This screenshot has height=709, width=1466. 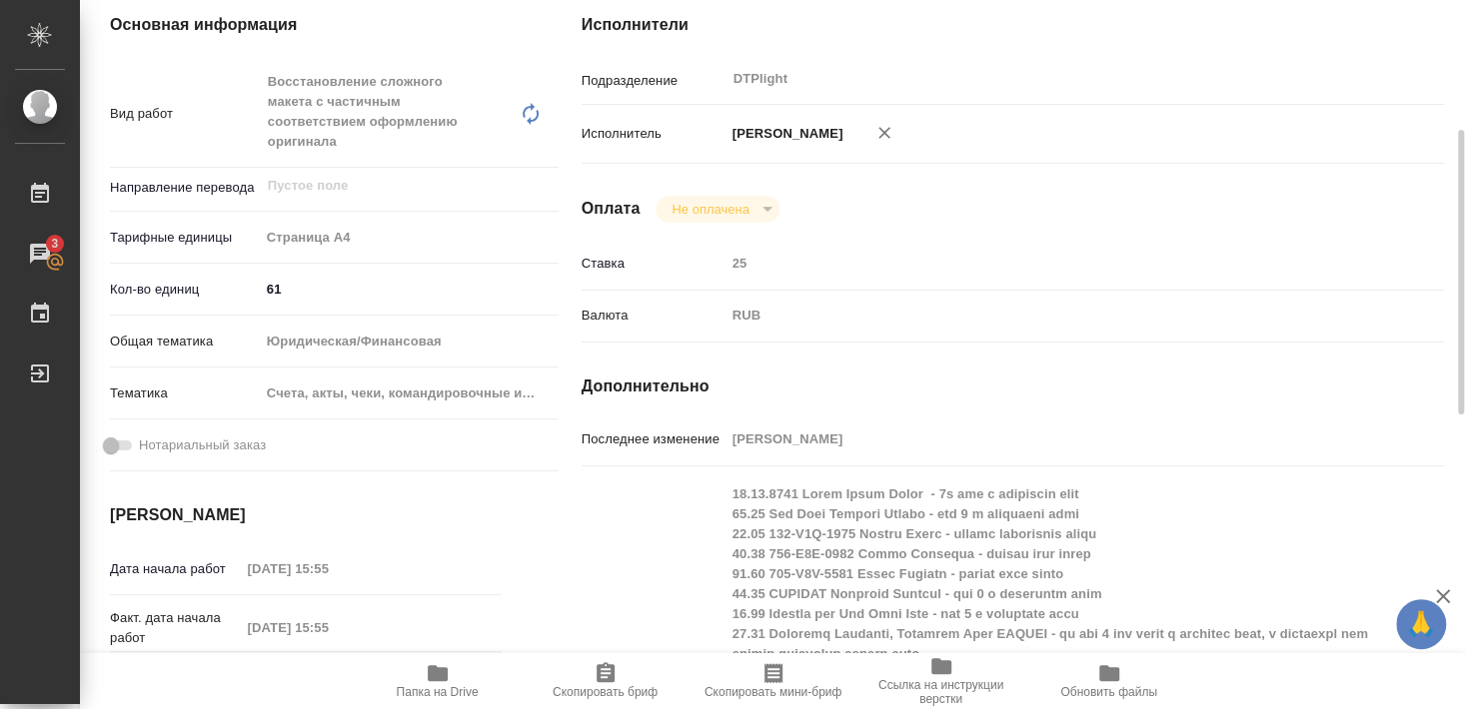 What do you see at coordinates (202, 446) in the screenshot?
I see `span: Нотариальный заказ` at bounding box center [202, 446].